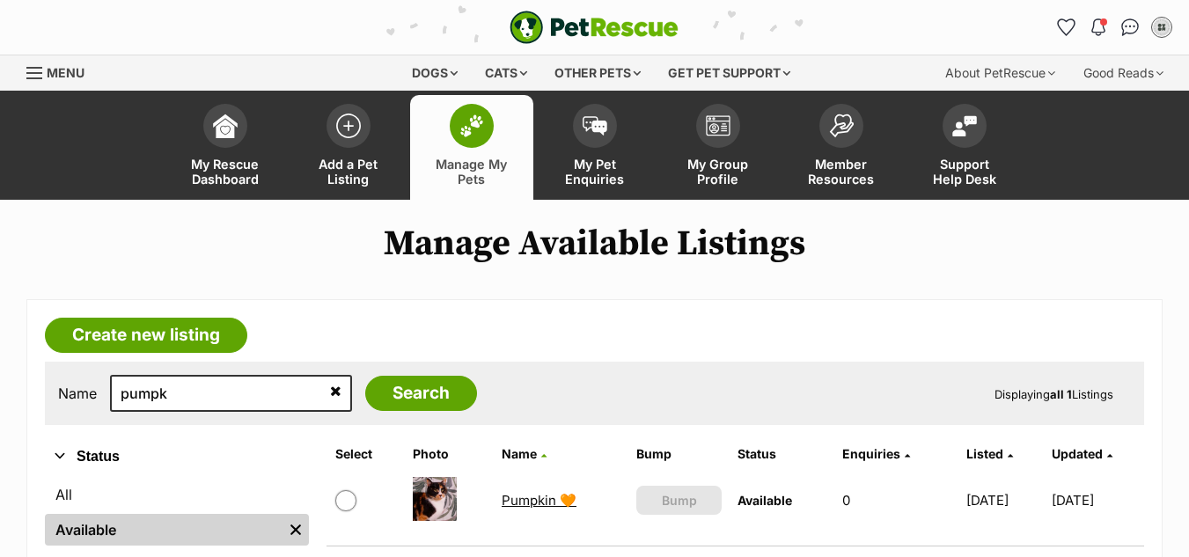 This screenshot has width=1189, height=557. I want to click on img: Out of the Woods Rescue profile pic, so click(1162, 27).